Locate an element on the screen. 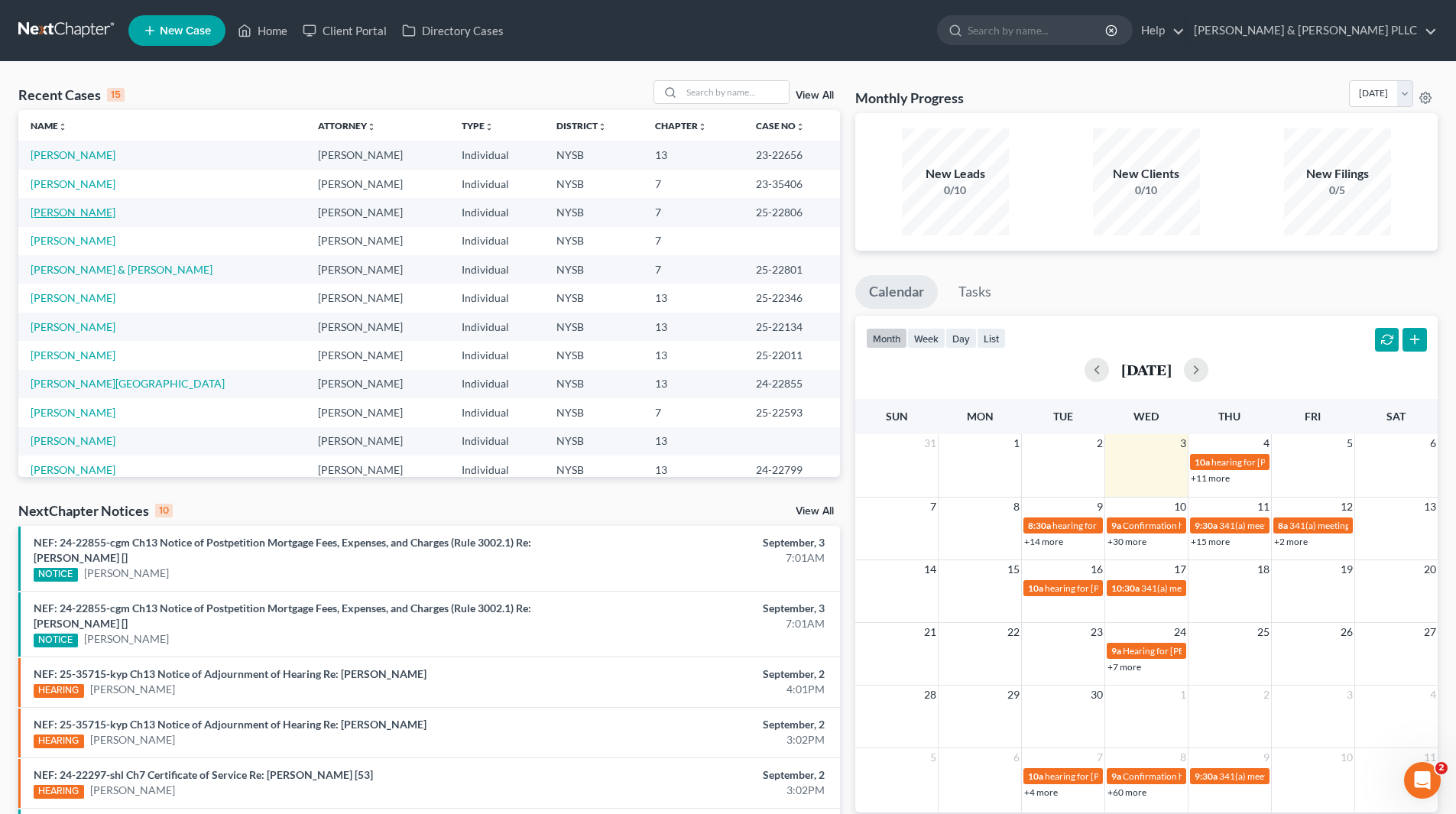 This screenshot has height=814, width=1456. div: 3:02PM is located at coordinates (698, 790).